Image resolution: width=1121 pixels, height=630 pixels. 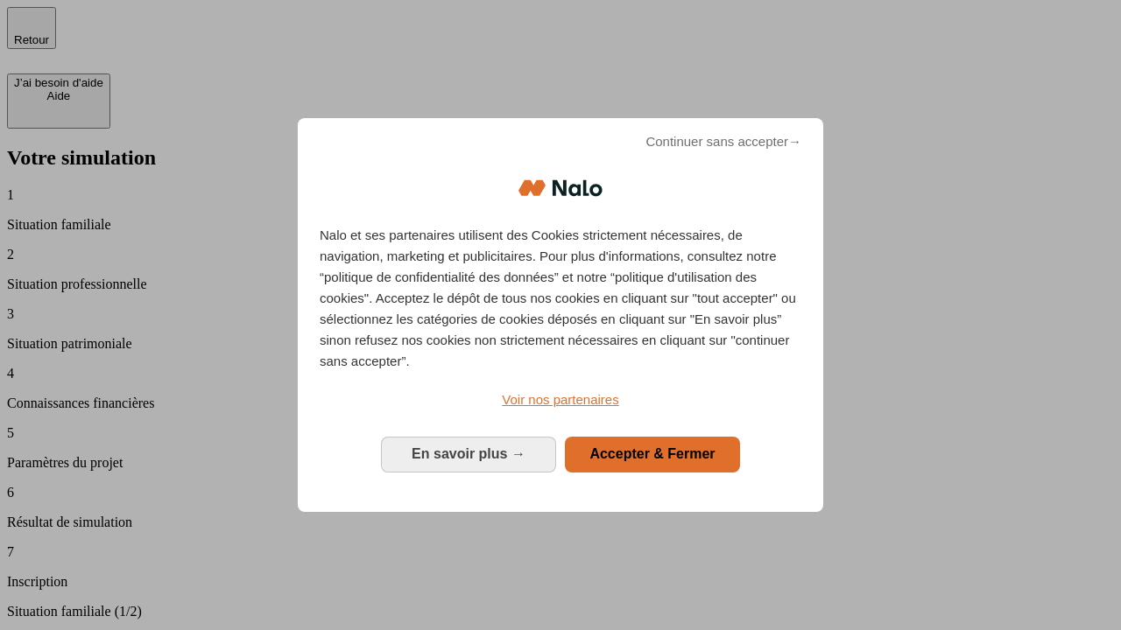 I want to click on a: Voir nos partenaires, so click(x=560, y=400).